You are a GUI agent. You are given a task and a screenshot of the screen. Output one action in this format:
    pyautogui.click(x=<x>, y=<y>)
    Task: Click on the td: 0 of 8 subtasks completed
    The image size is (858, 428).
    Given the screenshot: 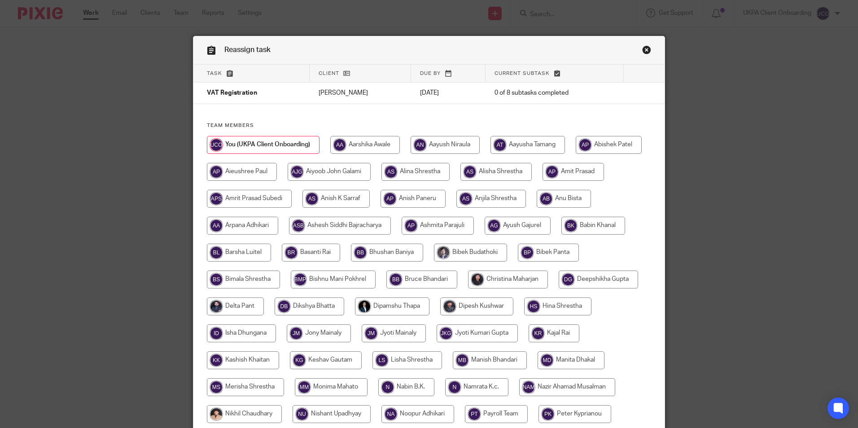 What is the action you would take?
    pyautogui.click(x=555, y=93)
    